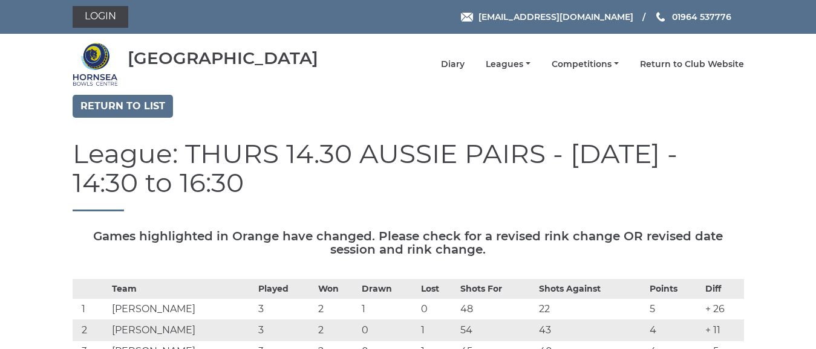  What do you see at coordinates (674, 289) in the screenshot?
I see `th: Points` at bounding box center [674, 289].